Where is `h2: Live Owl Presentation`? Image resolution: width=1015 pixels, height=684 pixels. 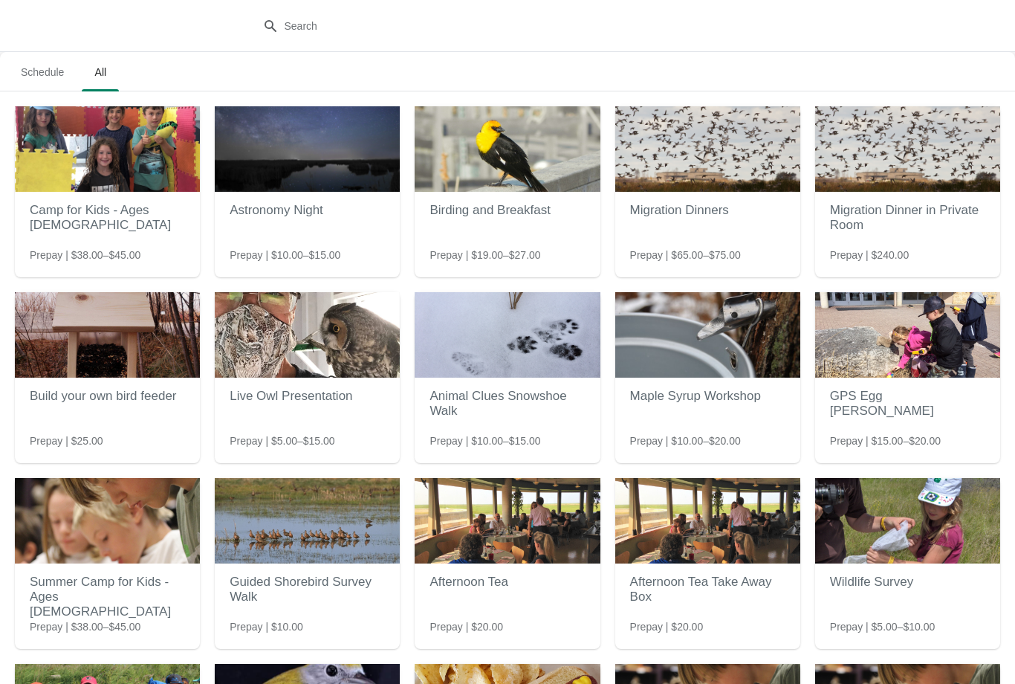 h2: Live Owl Presentation is located at coordinates (307, 396).